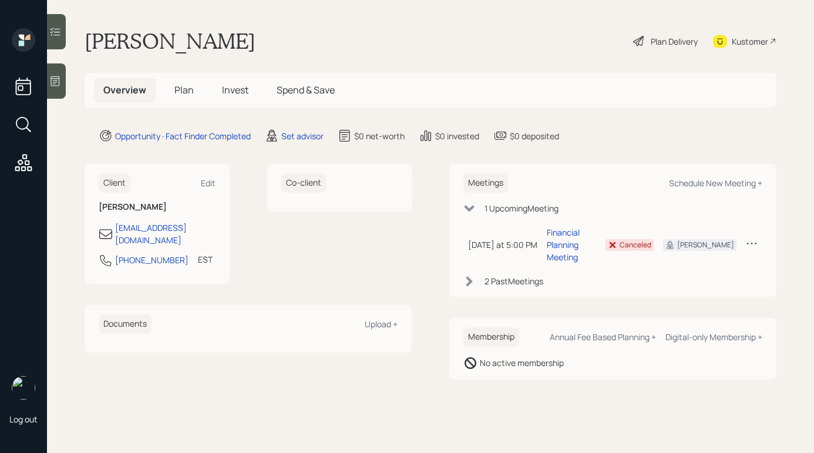  What do you see at coordinates (674, 41) in the screenshot?
I see `div: Plan Delivery` at bounding box center [674, 41].